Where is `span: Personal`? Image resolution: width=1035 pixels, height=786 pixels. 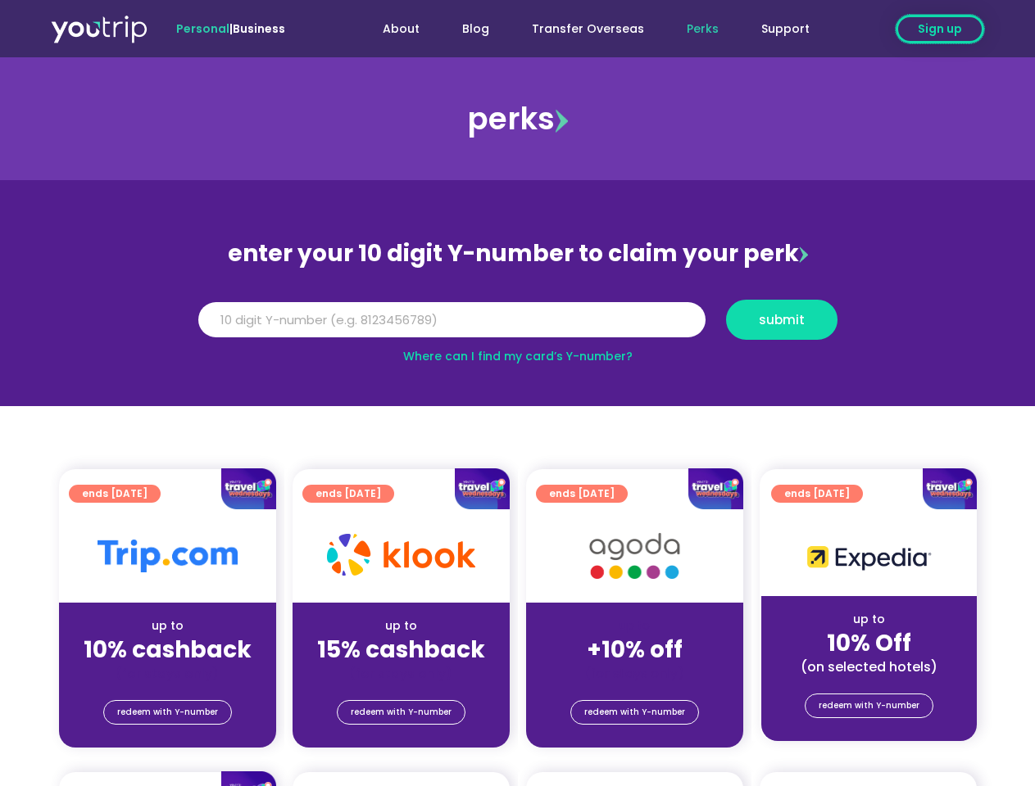 span: Personal is located at coordinates (202, 29).